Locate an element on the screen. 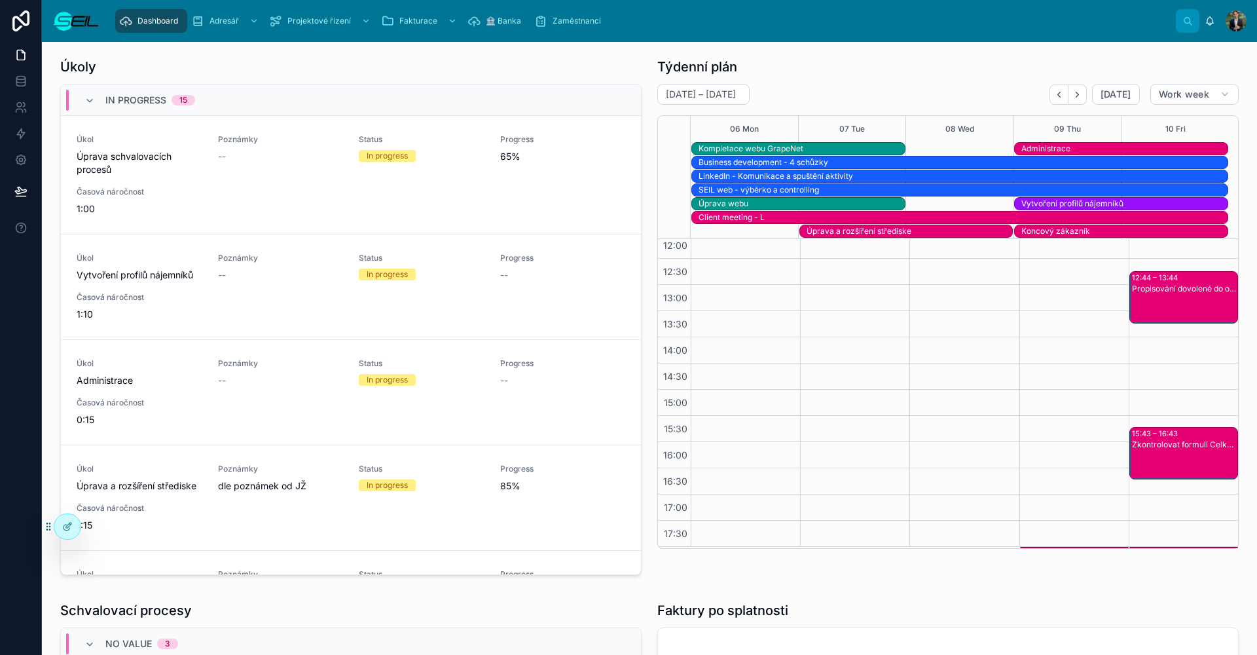 The image size is (1257, 655). div: 15:43 – 16:43 is located at coordinates (1156, 433).